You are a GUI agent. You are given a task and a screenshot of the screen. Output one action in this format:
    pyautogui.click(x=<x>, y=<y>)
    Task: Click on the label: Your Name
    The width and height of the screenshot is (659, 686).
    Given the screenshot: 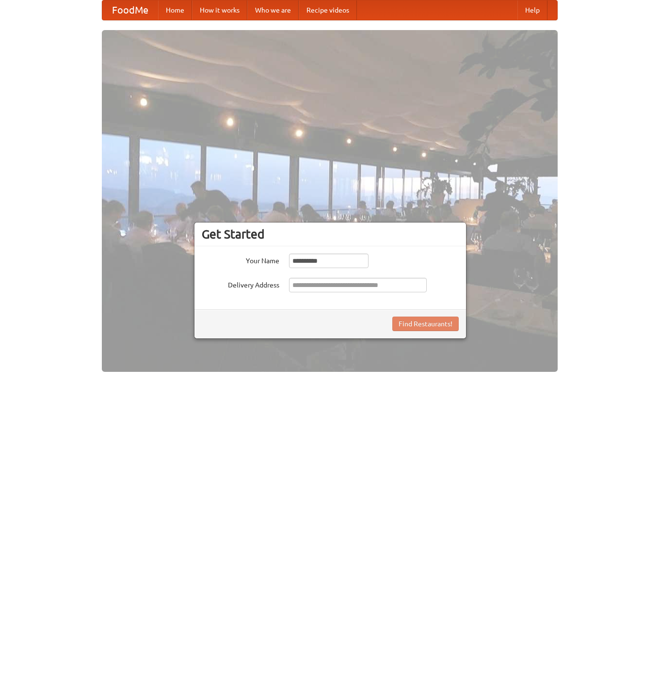 What is the action you would take?
    pyautogui.click(x=240, y=259)
    